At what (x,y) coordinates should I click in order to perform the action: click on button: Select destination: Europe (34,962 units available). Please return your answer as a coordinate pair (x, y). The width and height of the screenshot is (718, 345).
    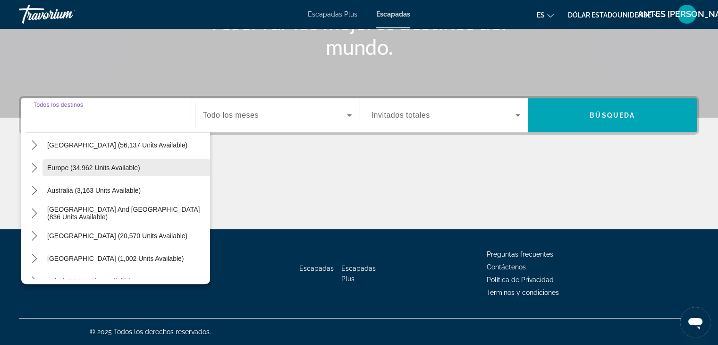
    Looking at the image, I should click on (126, 168).